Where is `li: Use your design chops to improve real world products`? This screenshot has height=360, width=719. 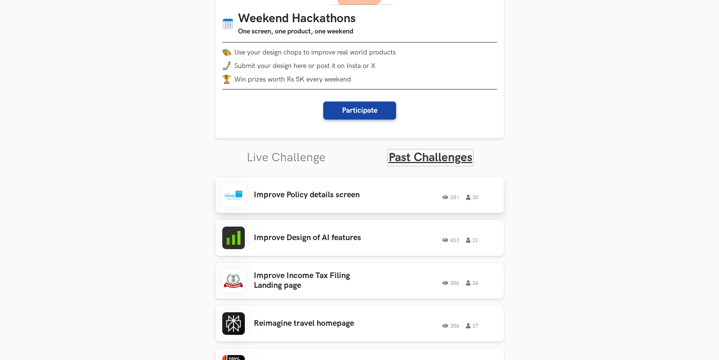 li: Use your design chops to improve real world products is located at coordinates (360, 52).